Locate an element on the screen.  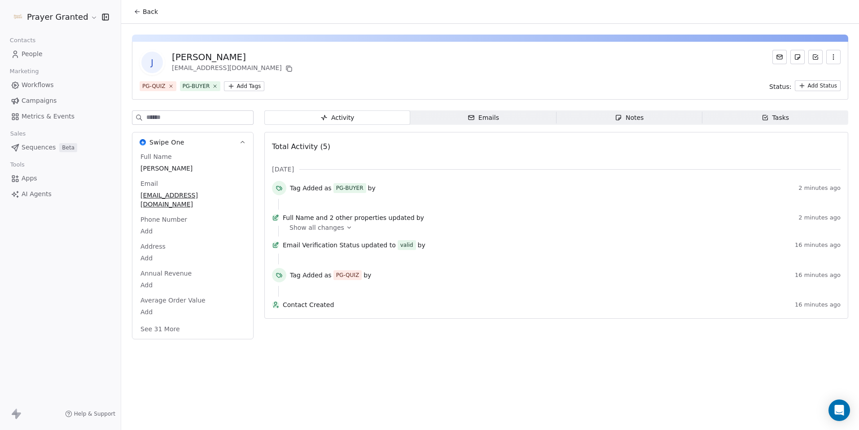
span: Address is located at coordinates (153, 246).